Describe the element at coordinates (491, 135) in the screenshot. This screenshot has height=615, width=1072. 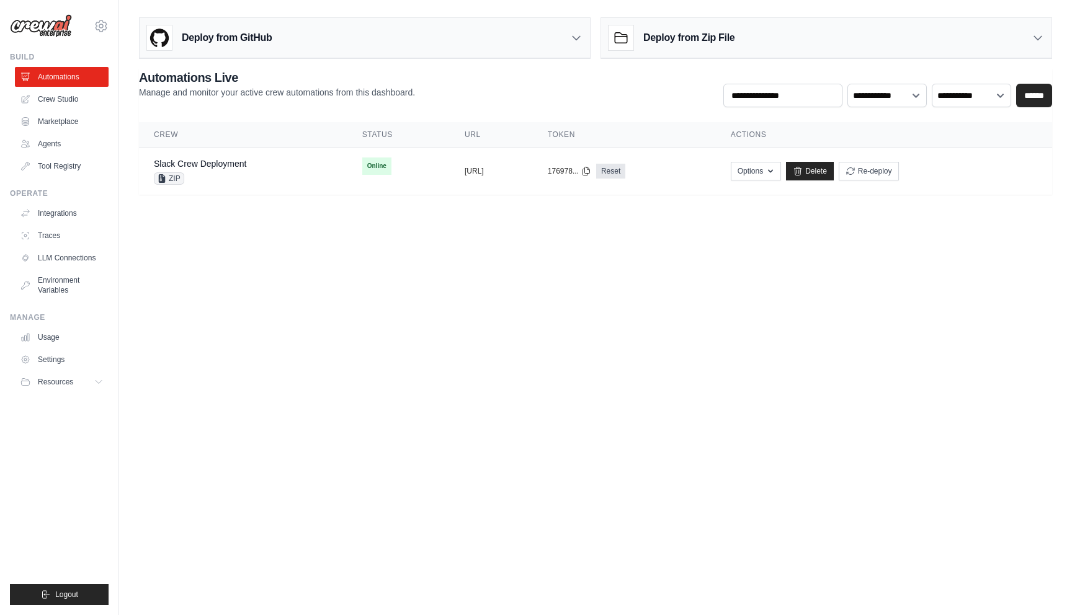
I see `th: URL` at that location.